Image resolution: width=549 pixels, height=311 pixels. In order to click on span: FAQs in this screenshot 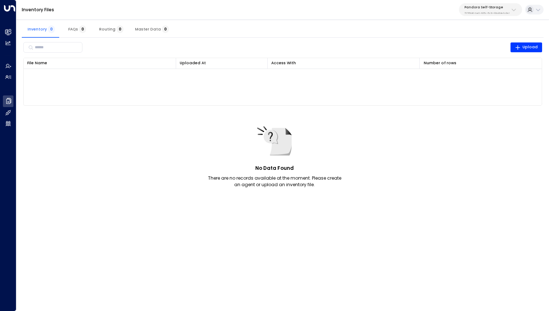, I will do `click(77, 29)`.